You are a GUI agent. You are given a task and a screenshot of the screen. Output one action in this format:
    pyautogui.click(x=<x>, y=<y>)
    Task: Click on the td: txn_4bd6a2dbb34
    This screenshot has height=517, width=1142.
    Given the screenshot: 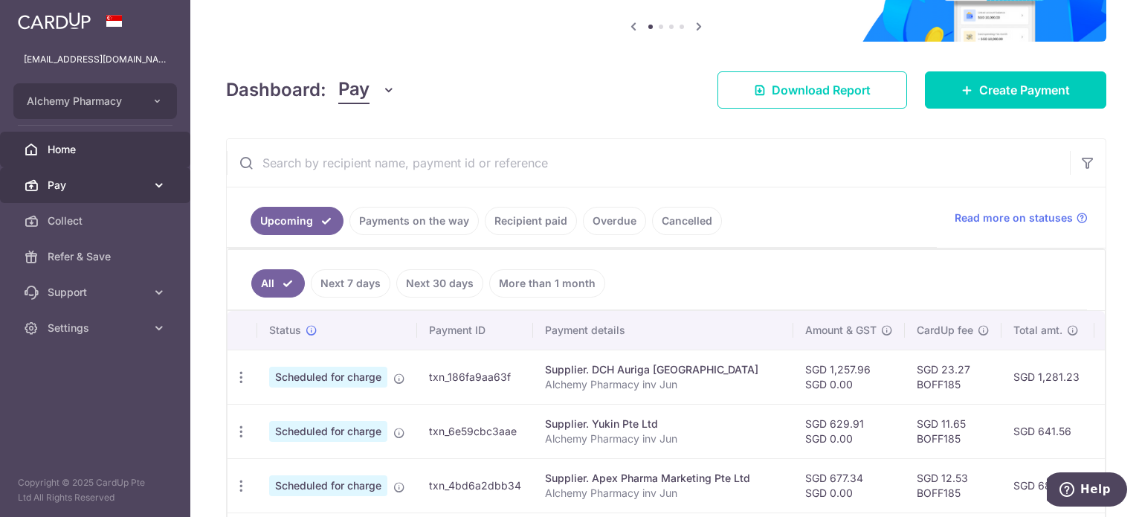 What is the action you would take?
    pyautogui.click(x=475, y=485)
    